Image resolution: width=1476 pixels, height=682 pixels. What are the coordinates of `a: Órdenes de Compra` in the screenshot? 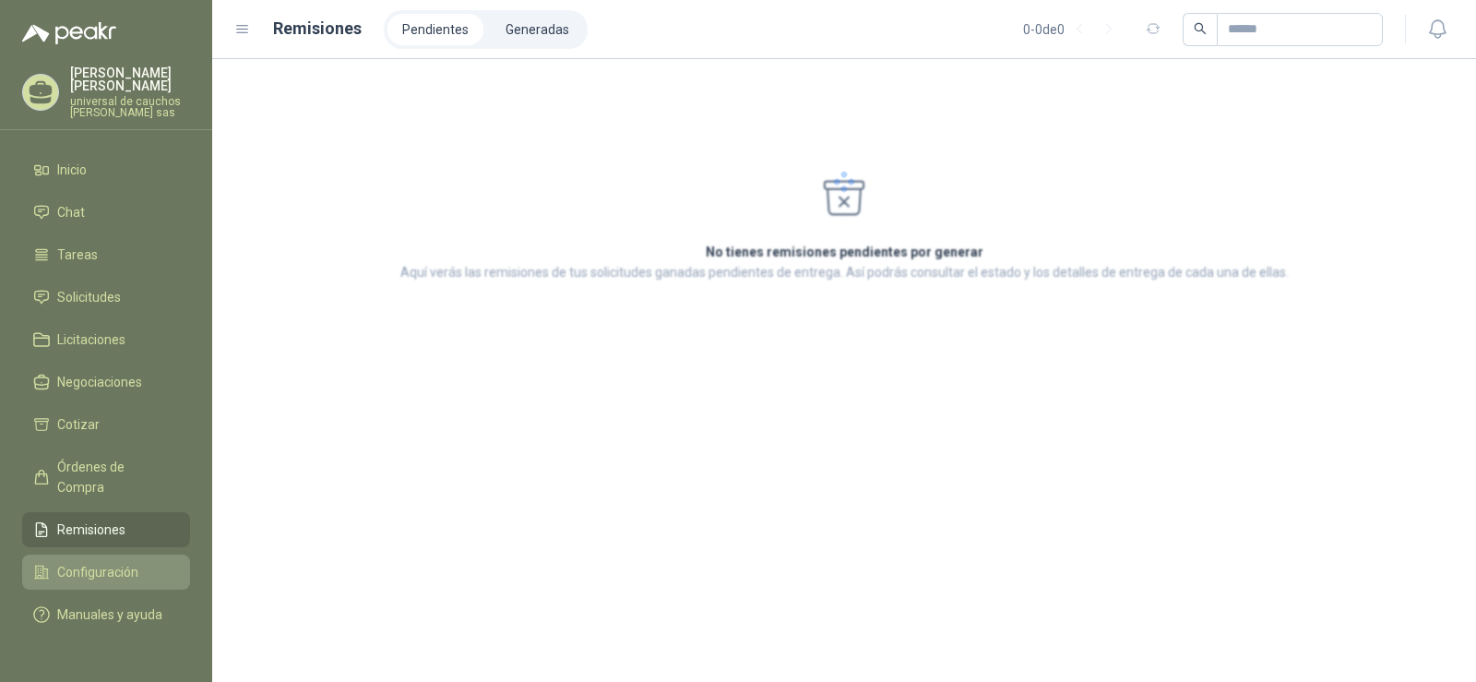 It's located at (106, 477).